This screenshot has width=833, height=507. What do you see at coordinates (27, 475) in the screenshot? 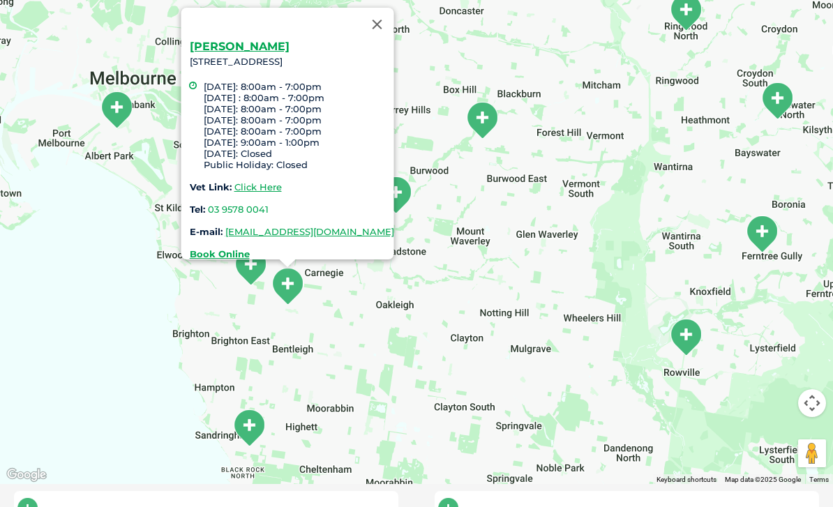
I see `img: Google` at bounding box center [27, 475].